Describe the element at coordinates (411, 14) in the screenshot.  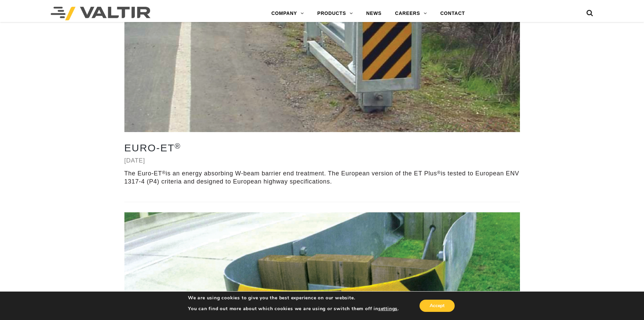
I see `a: CAREERS` at that location.